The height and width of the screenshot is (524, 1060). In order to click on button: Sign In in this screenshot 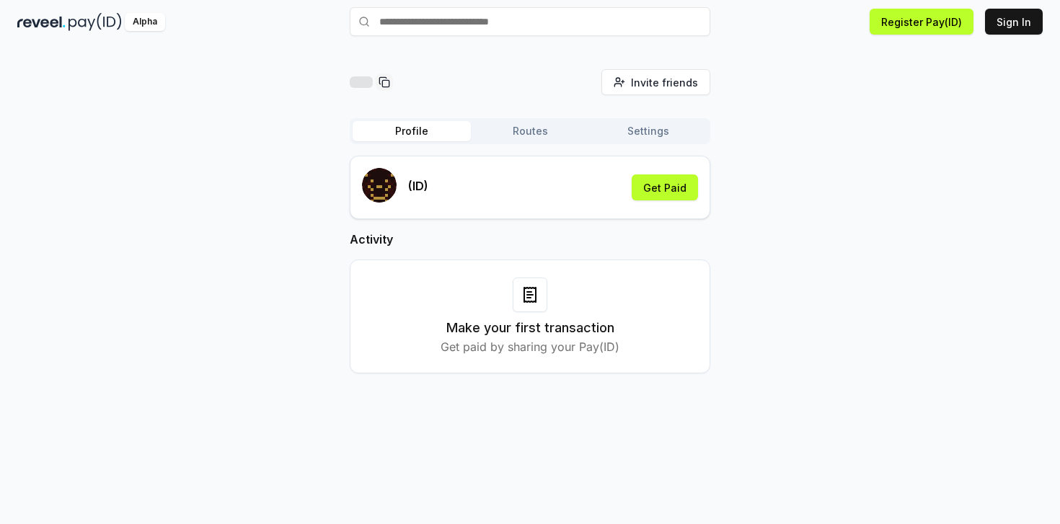, I will do `click(1014, 22)`.